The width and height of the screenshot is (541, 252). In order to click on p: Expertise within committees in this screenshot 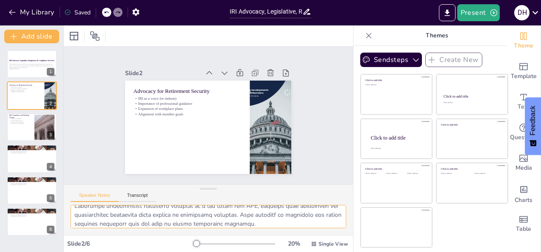, I will do `click(20, 122)`.